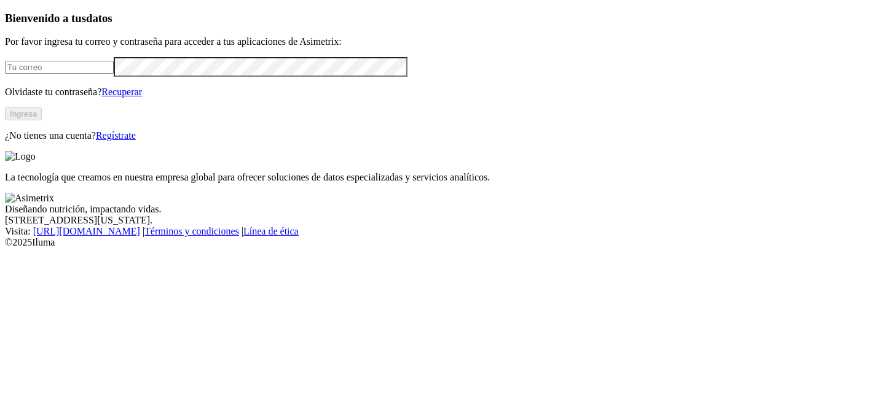  What do you see at coordinates (23, 114) in the screenshot?
I see `button: Ingresa` at bounding box center [23, 114].